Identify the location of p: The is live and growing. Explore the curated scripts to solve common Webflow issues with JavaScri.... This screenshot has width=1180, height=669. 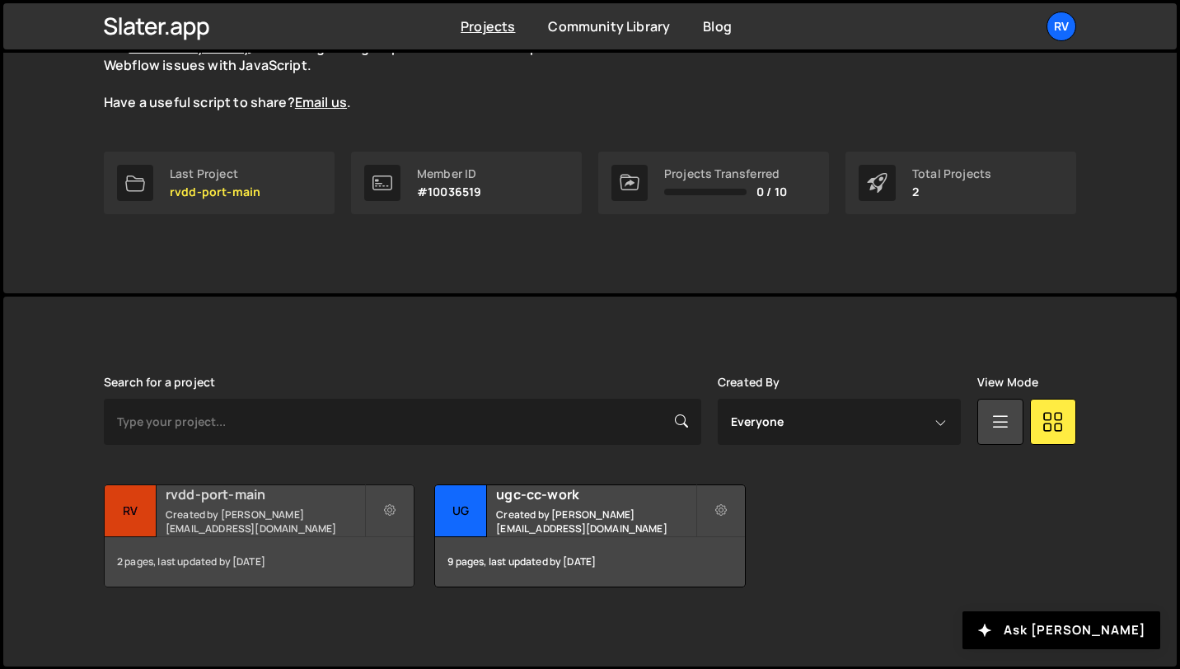
(401, 75).